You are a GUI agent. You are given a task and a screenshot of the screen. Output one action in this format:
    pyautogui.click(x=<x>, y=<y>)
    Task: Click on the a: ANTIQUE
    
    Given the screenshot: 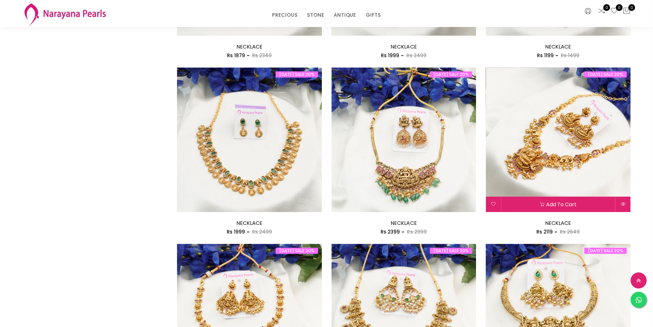 What is the action you would take?
    pyautogui.click(x=345, y=15)
    